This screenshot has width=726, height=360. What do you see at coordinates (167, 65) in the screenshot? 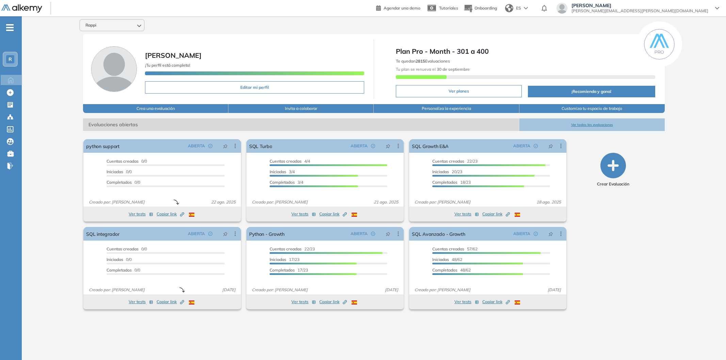
I see `span: ¡Tu perfil está completo!` at bounding box center [167, 65].